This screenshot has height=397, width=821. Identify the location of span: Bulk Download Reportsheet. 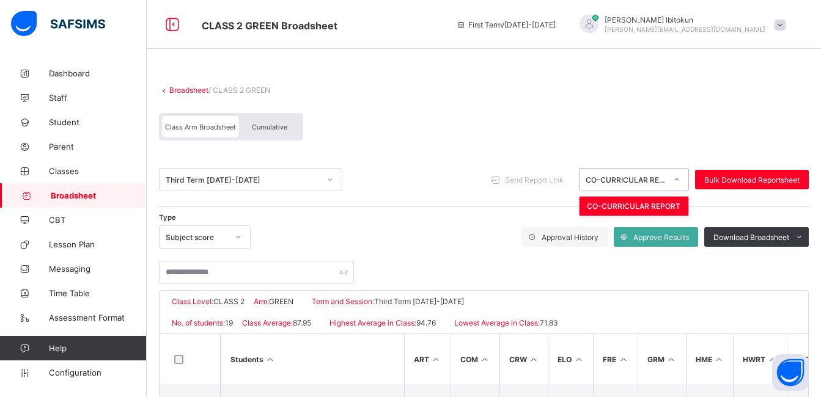
(752, 180).